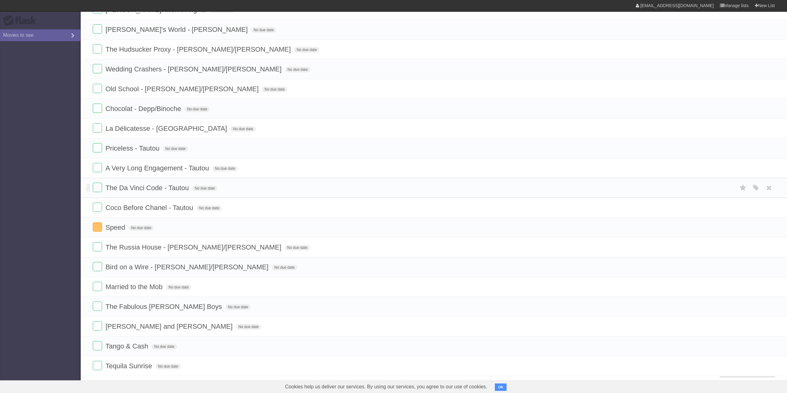  Describe the element at coordinates (158, 168) in the screenshot. I see `span: A Very Long Engagement - Tautou` at that location.